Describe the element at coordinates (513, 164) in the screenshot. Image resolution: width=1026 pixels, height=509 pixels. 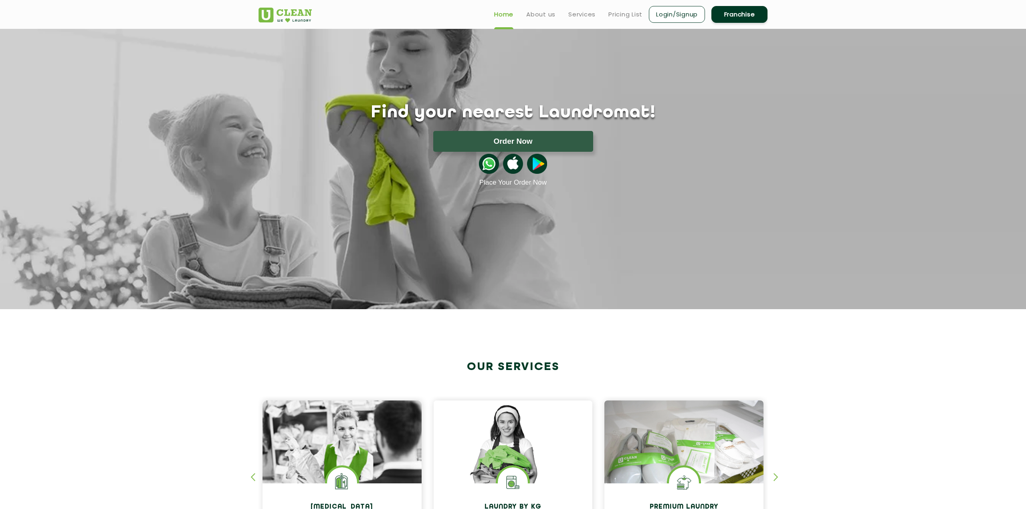
I see `img: apple-icon.png` at that location.